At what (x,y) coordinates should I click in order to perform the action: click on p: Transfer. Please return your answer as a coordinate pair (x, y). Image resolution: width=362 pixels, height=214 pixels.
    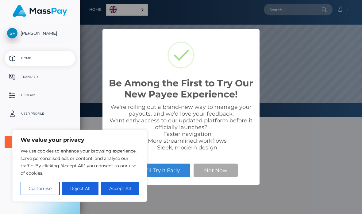
    Looking at the image, I should click on (40, 77).